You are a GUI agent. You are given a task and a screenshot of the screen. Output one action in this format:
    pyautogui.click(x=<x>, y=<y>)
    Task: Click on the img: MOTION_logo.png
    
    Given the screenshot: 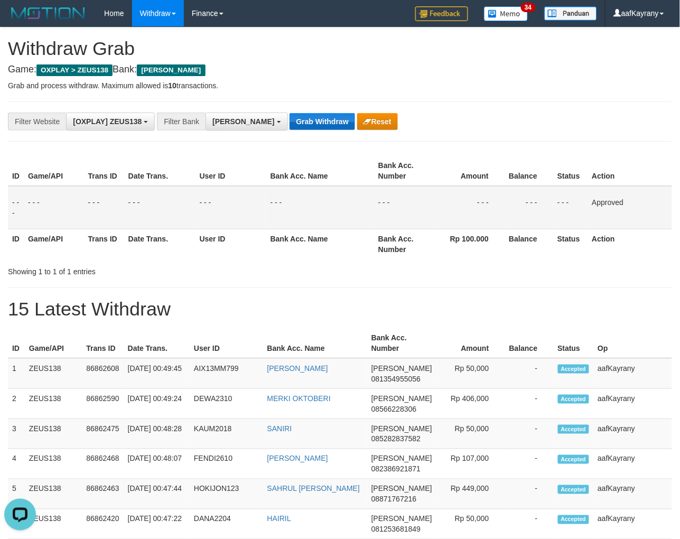 What is the action you would take?
    pyautogui.click(x=48, y=13)
    